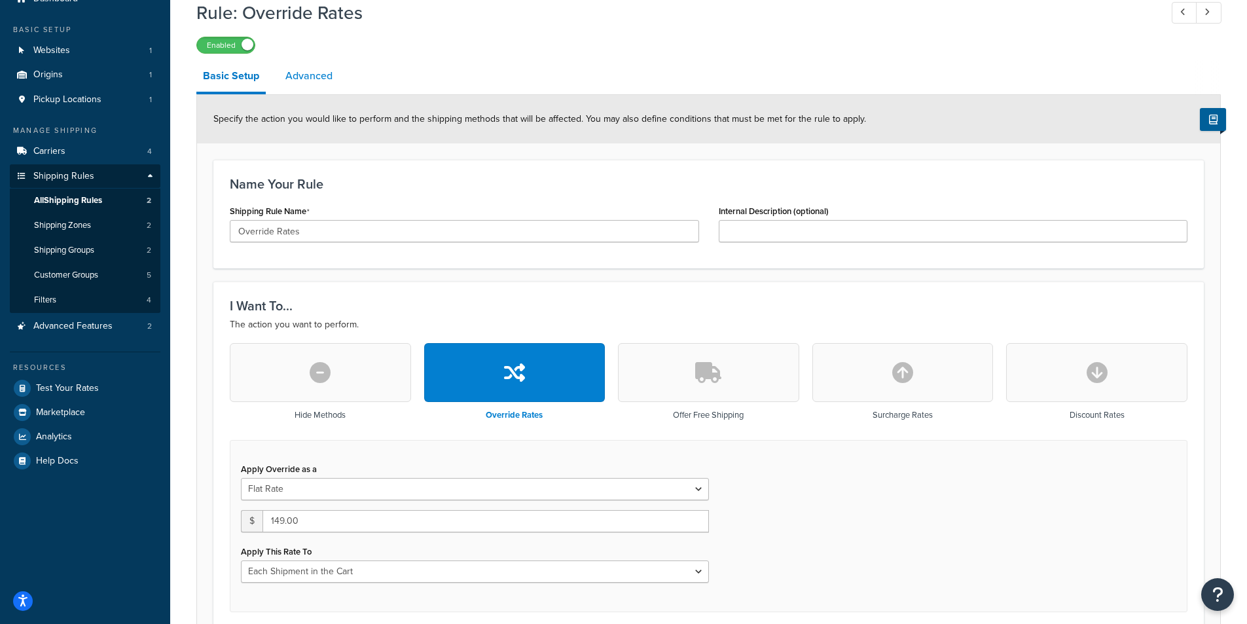 Image resolution: width=1247 pixels, height=624 pixels. Describe the element at coordinates (85, 275) in the screenshot. I see `a: Customer Groups5` at that location.